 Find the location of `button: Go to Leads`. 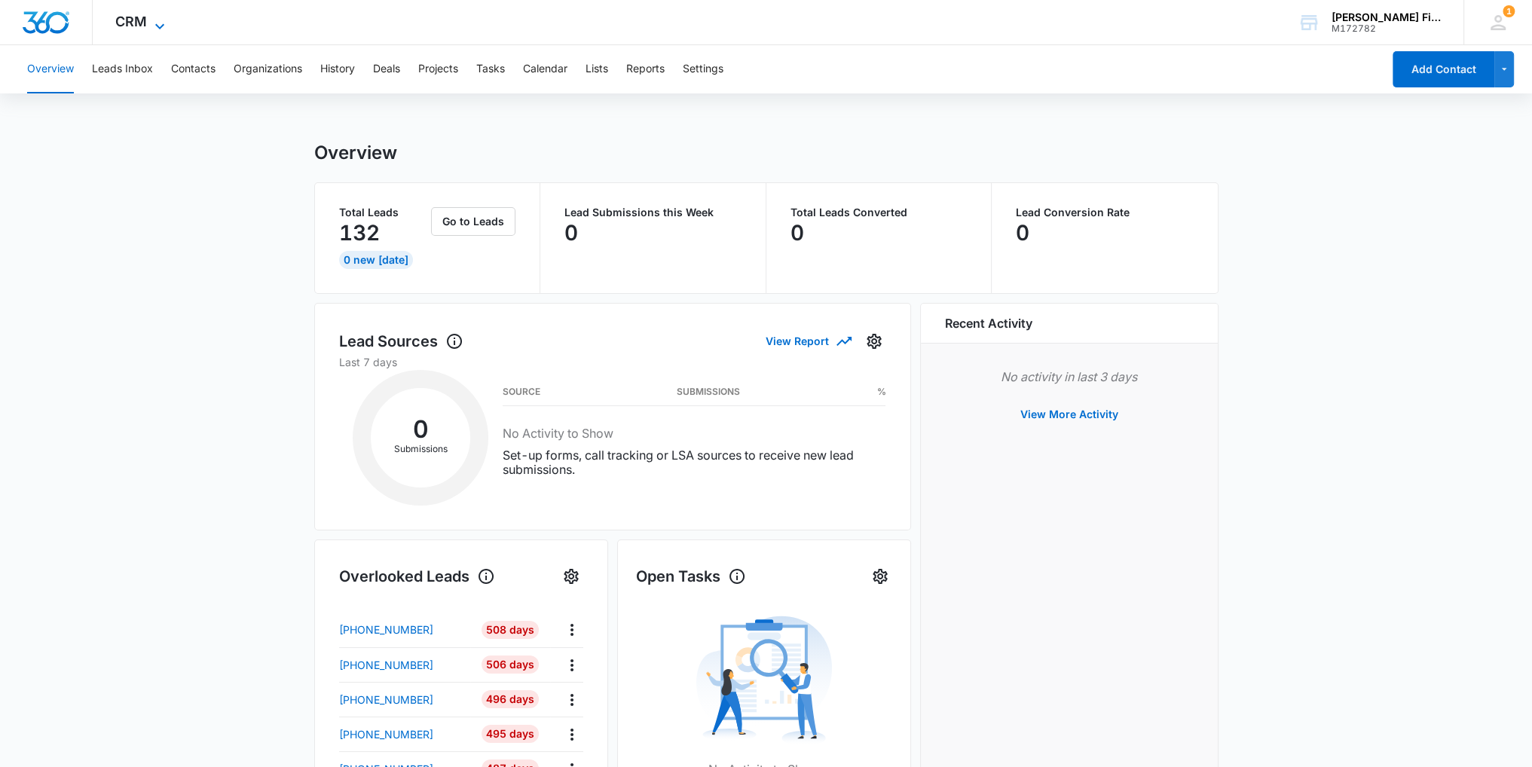

button: Go to Leads is located at coordinates (473, 222).